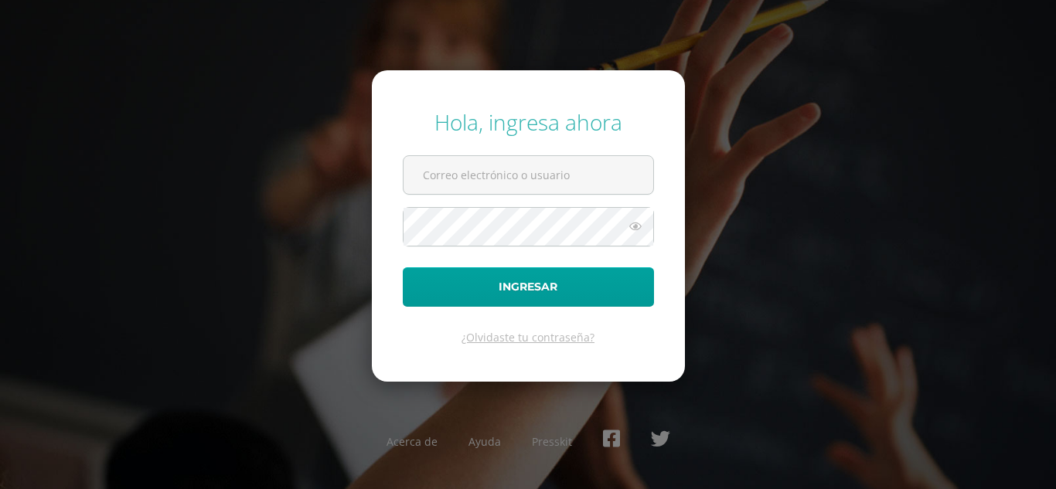 This screenshot has height=489, width=1056. Describe the element at coordinates (412, 442) in the screenshot. I see `a: Acerca de` at that location.